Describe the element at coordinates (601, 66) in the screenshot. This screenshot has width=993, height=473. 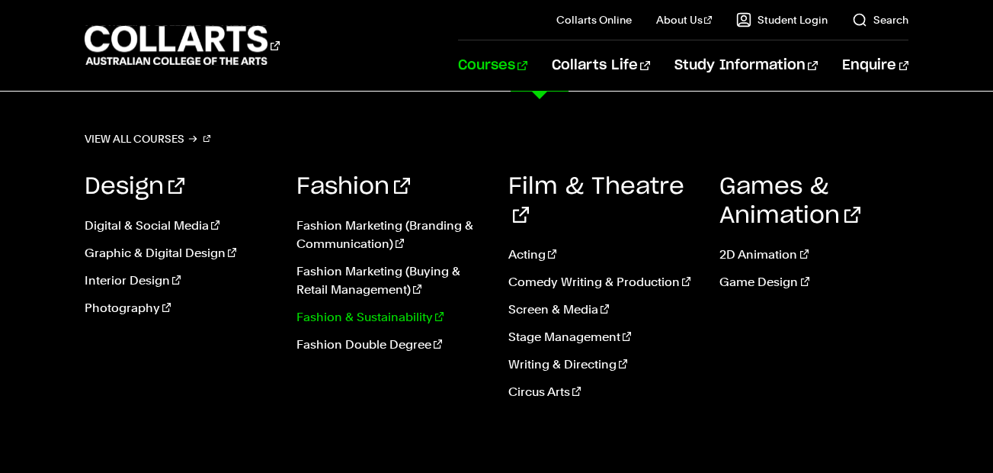
I see `a: Collarts Life` at that location.